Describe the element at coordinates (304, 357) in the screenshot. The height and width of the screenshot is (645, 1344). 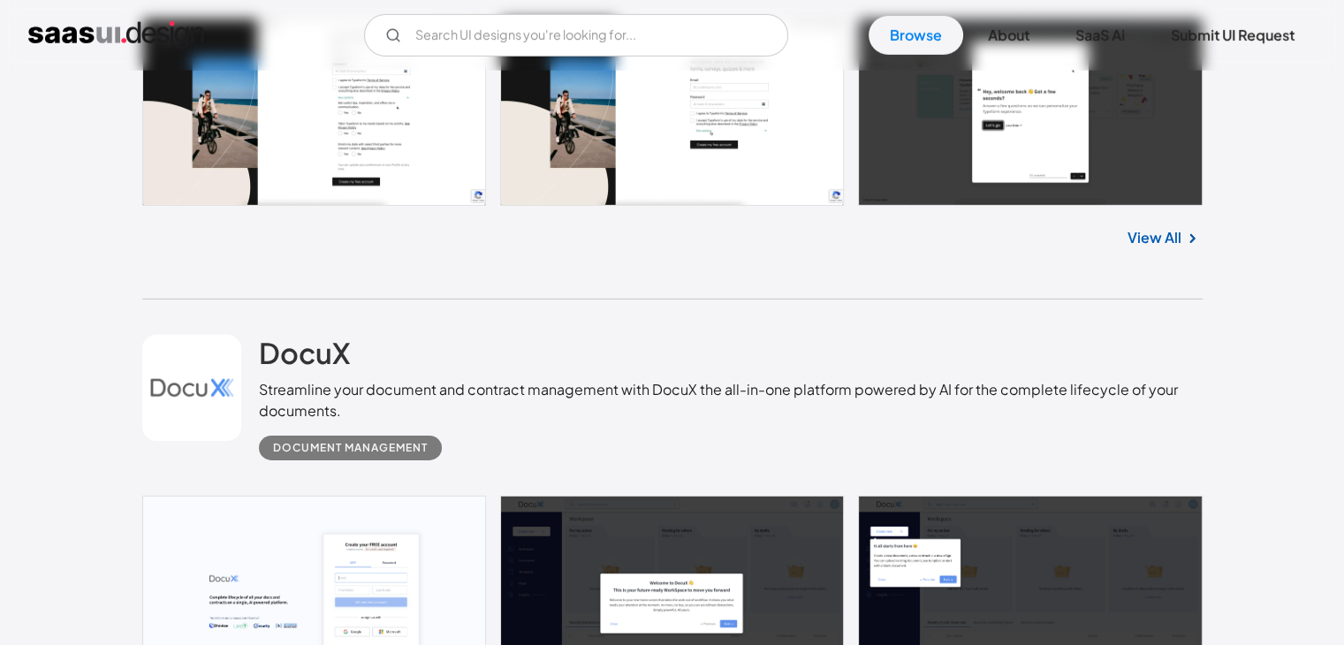
I see `a: DocuX` at that location.